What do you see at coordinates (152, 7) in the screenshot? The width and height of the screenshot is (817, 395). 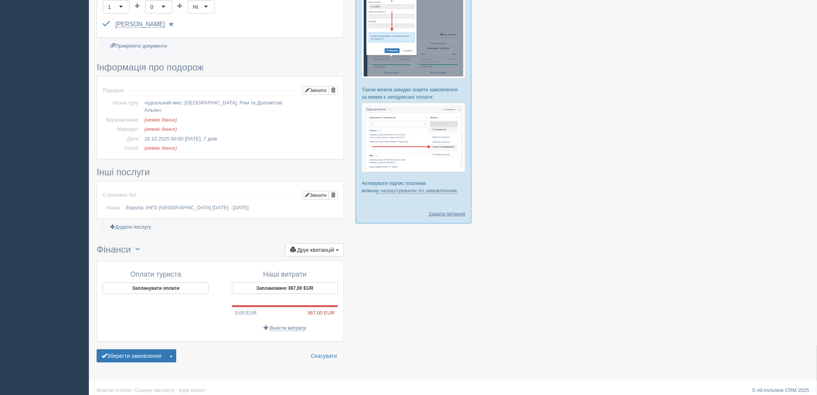 I see `div: 0` at bounding box center [152, 7].